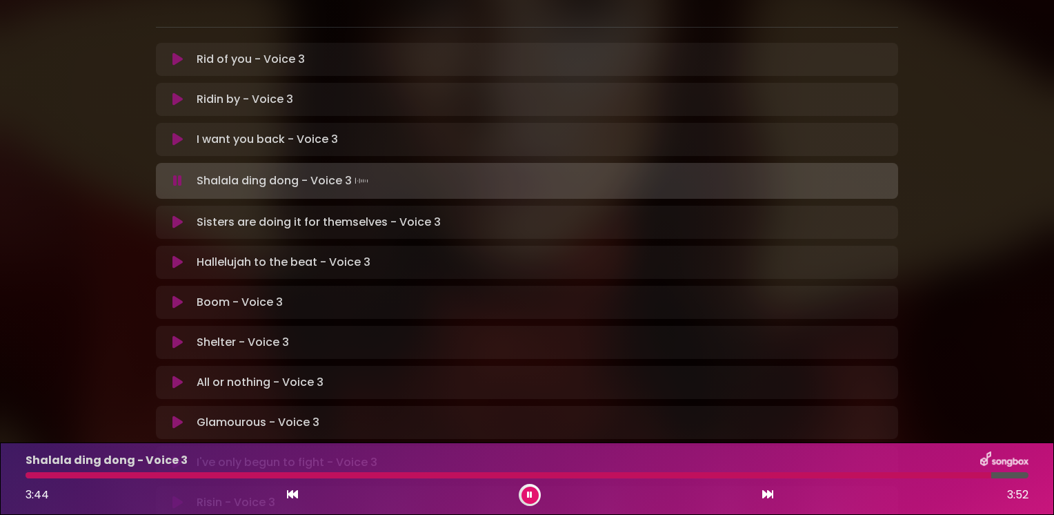 The width and height of the screenshot is (1054, 515). I want to click on p: Boom - Voice 3, so click(239, 302).